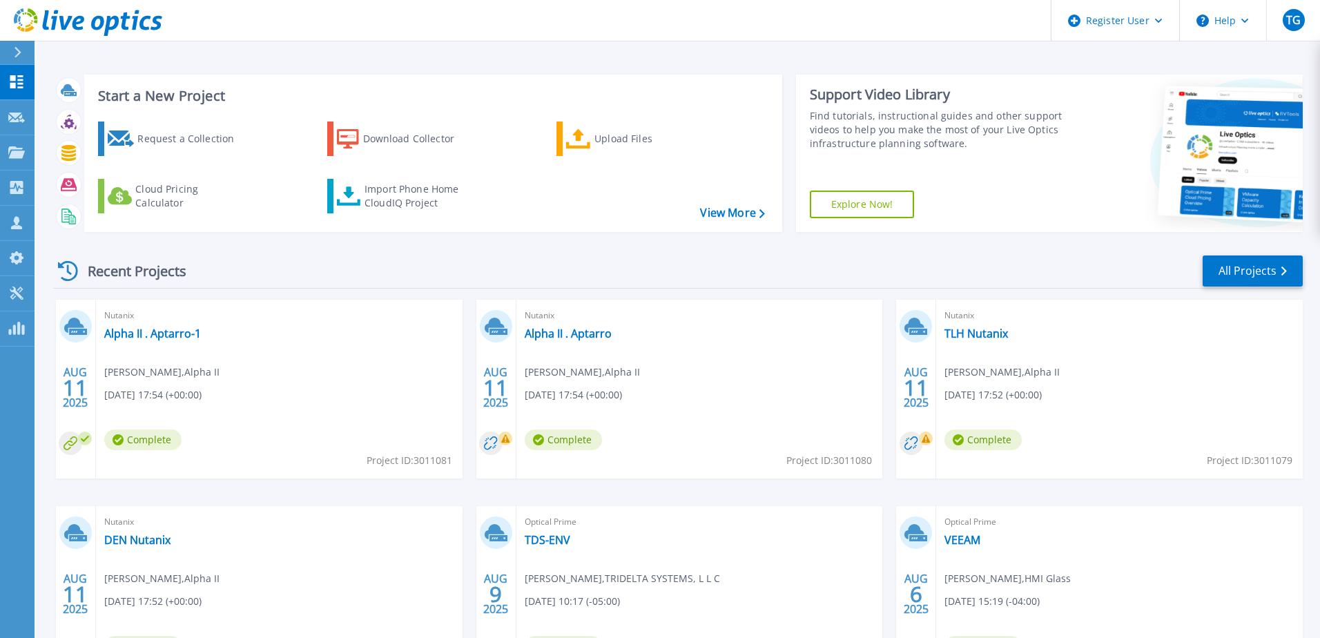 Image resolution: width=1320 pixels, height=638 pixels. What do you see at coordinates (129, 271) in the screenshot?
I see `div: Recent Projects` at bounding box center [129, 271].